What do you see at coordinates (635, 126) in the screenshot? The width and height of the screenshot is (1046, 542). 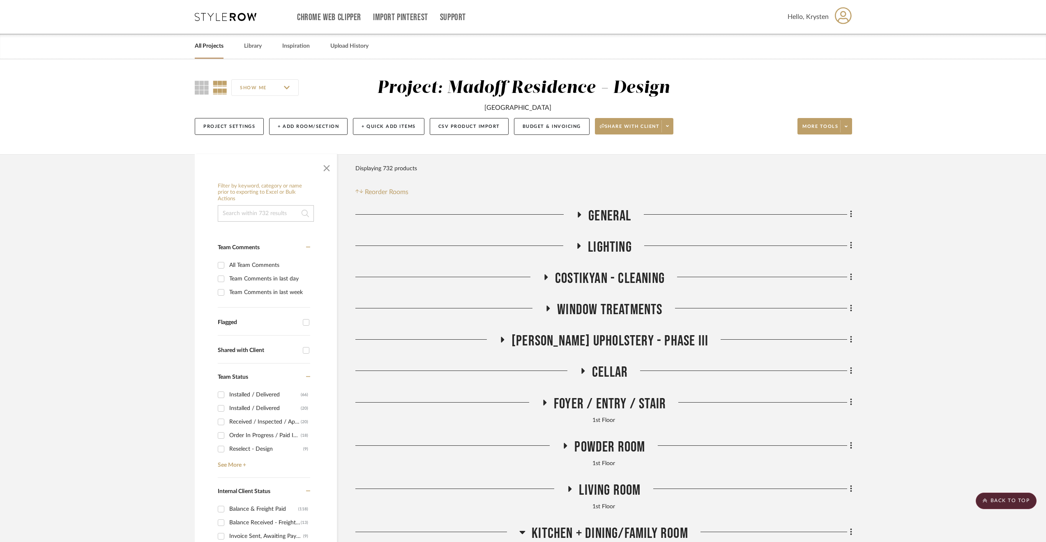 I see `button: Share with client` at bounding box center [635, 126].